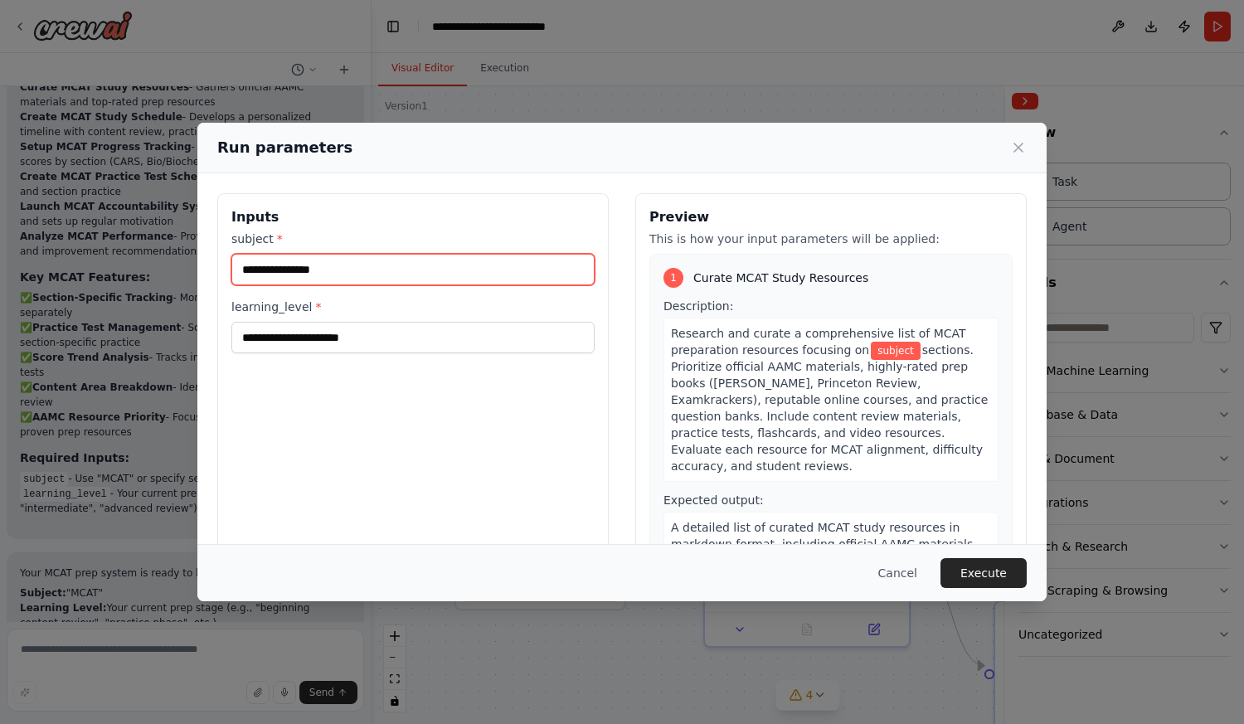 Image resolution: width=1244 pixels, height=724 pixels. I want to click on h3: Inputs, so click(413, 217).